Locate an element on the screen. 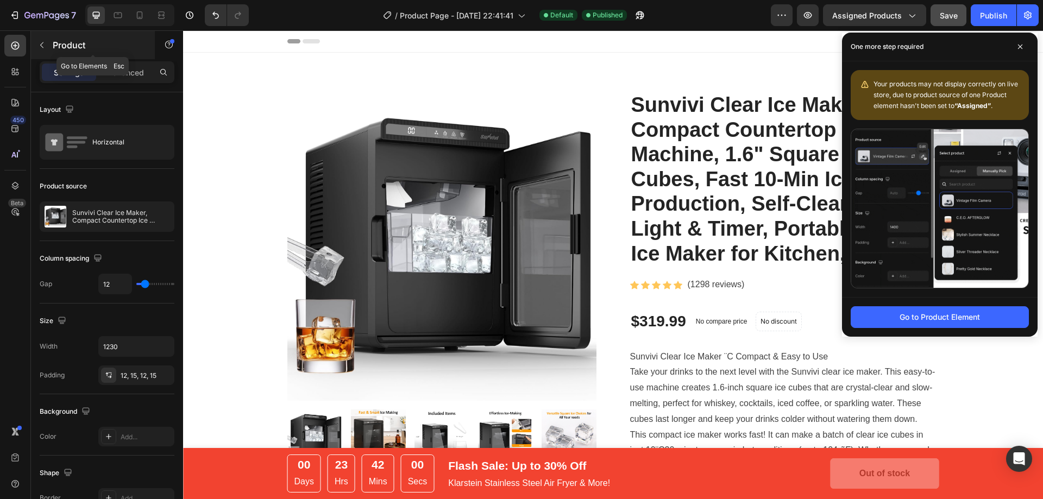 This screenshot has height=499, width=1043. div: Width is located at coordinates (48, 347).